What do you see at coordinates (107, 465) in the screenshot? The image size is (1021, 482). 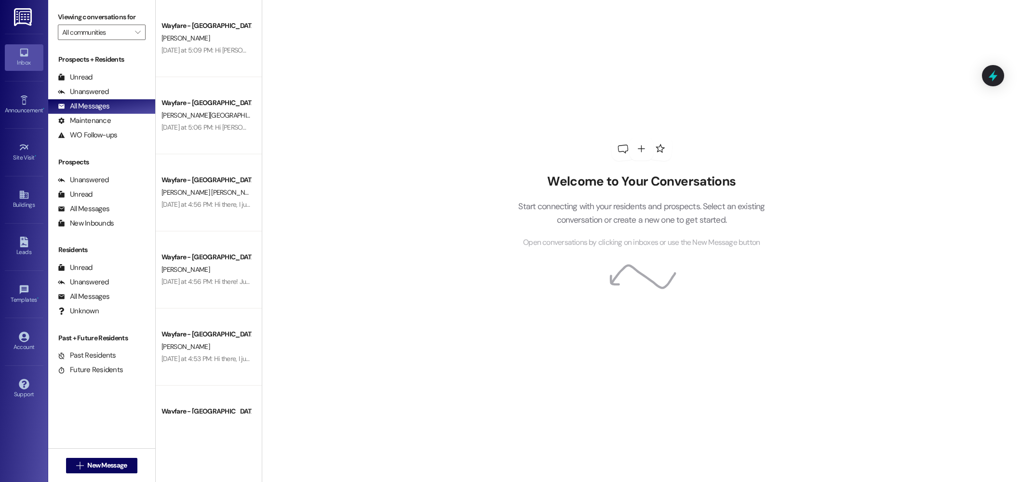 I see `span: New Message` at bounding box center [107, 465].